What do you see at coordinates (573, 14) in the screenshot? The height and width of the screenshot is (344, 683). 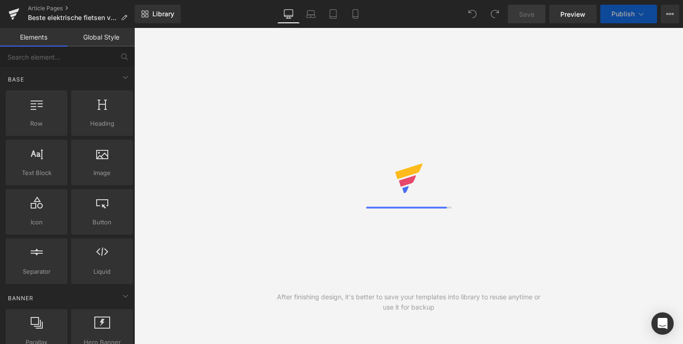 I see `span: Preview` at bounding box center [573, 14].